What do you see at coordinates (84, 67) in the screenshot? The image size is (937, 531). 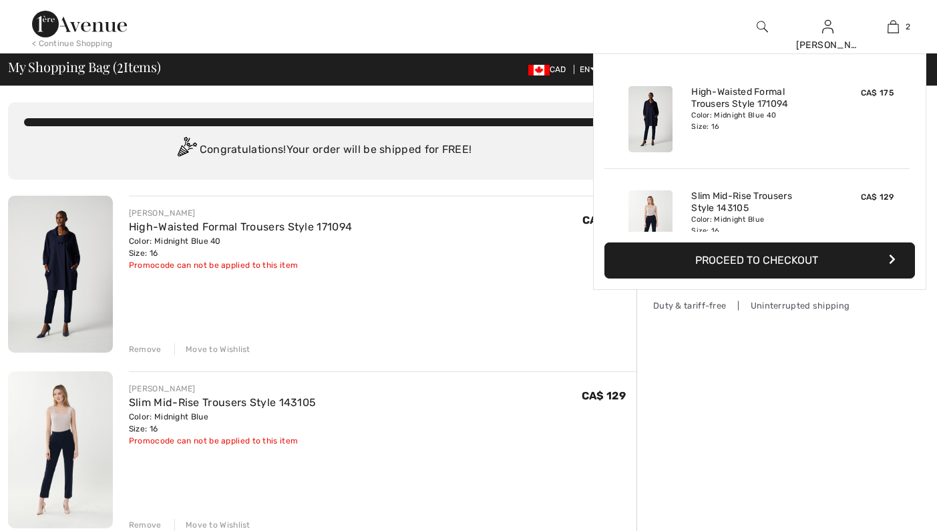 I see `span: My Shopping Bag ( Items)` at bounding box center [84, 67].